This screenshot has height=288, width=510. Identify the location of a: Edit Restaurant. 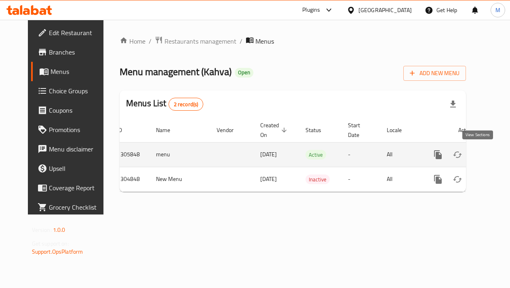
(72, 33).